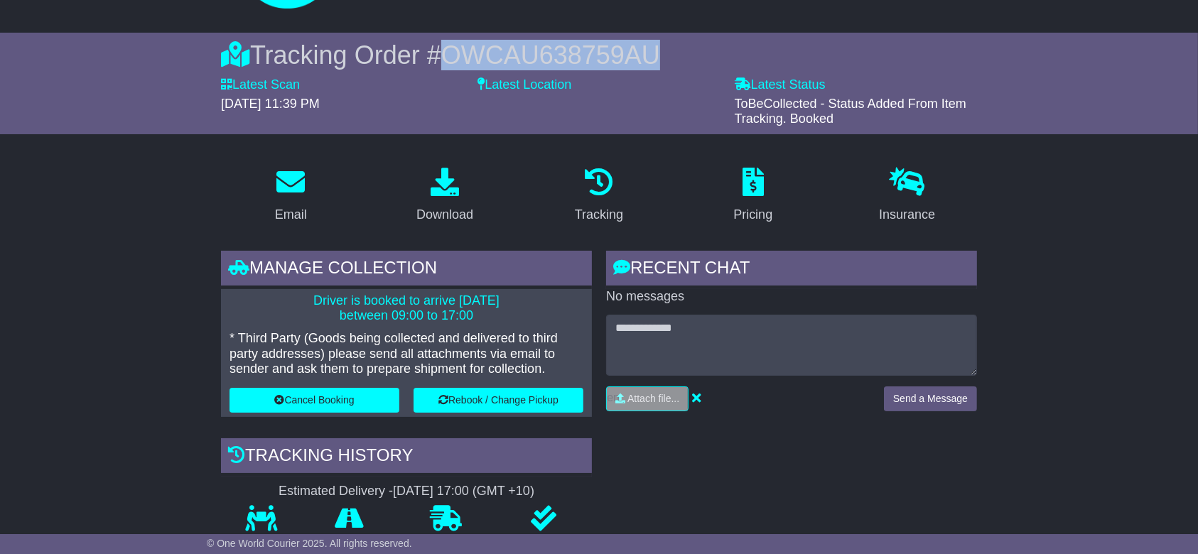 This screenshot has width=1198, height=554. What do you see at coordinates (599, 196) in the screenshot?
I see `a: Tracking` at bounding box center [599, 196].